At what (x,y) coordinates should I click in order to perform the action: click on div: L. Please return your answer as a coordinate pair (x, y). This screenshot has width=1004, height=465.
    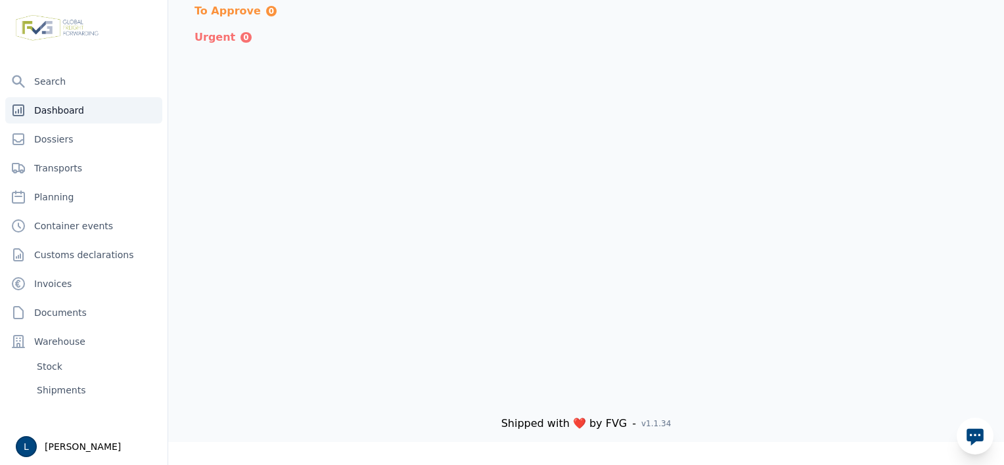
    Looking at the image, I should click on (26, 447).